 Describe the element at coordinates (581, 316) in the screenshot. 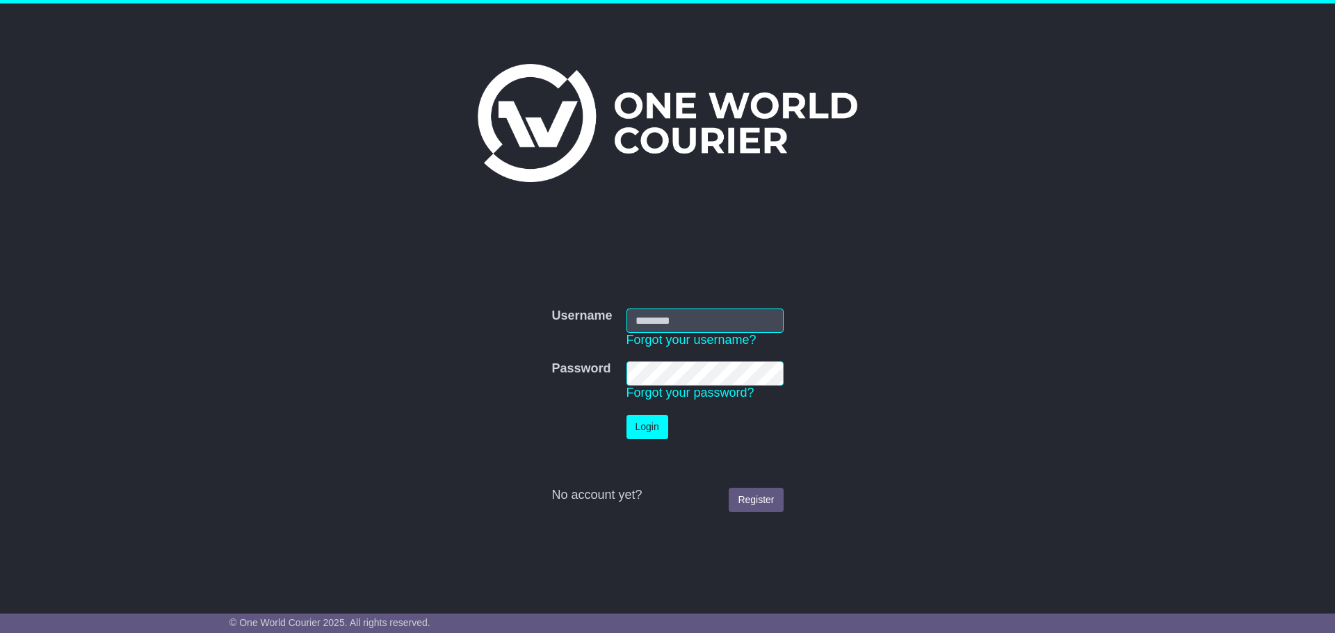

I see `label: Username` at that location.